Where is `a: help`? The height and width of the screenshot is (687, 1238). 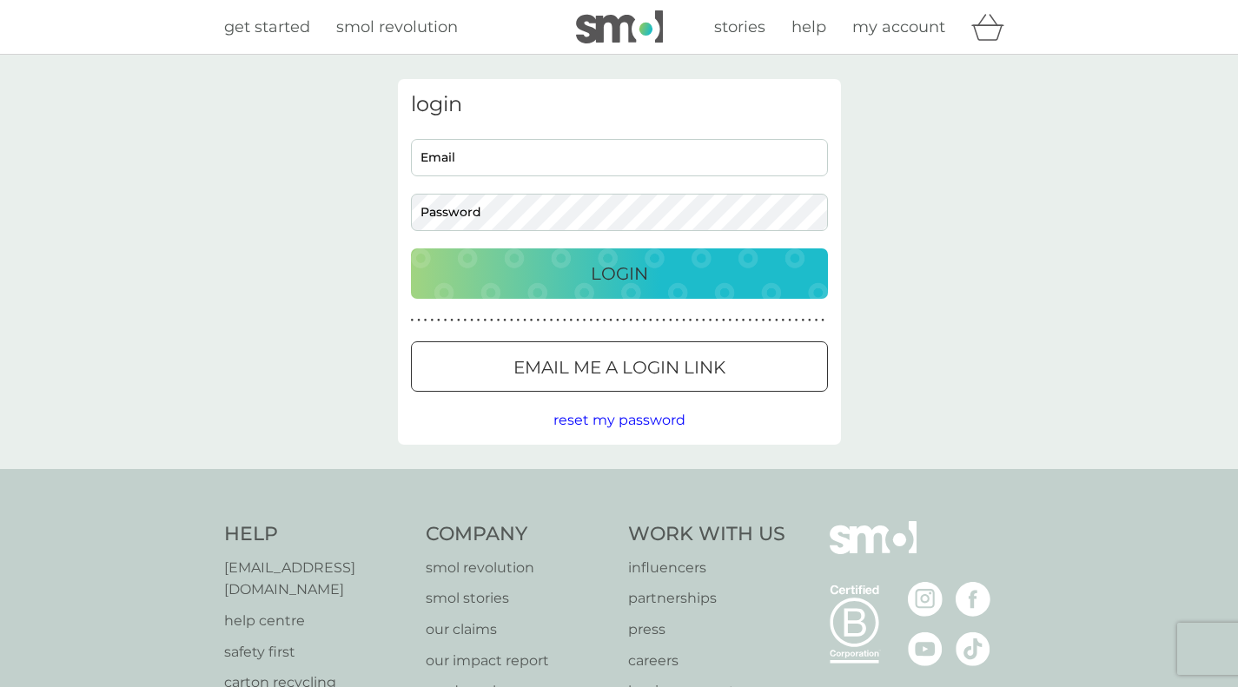 a: help is located at coordinates (809, 27).